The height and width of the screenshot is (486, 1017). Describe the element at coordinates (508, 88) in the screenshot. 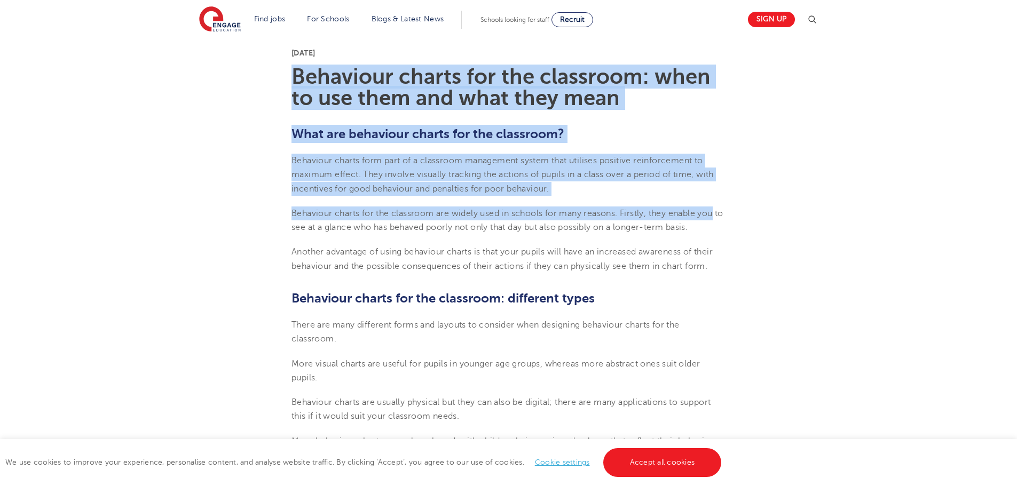

I see `h1: Behaviour charts for the classroom: when to use them and what they mean` at that location.